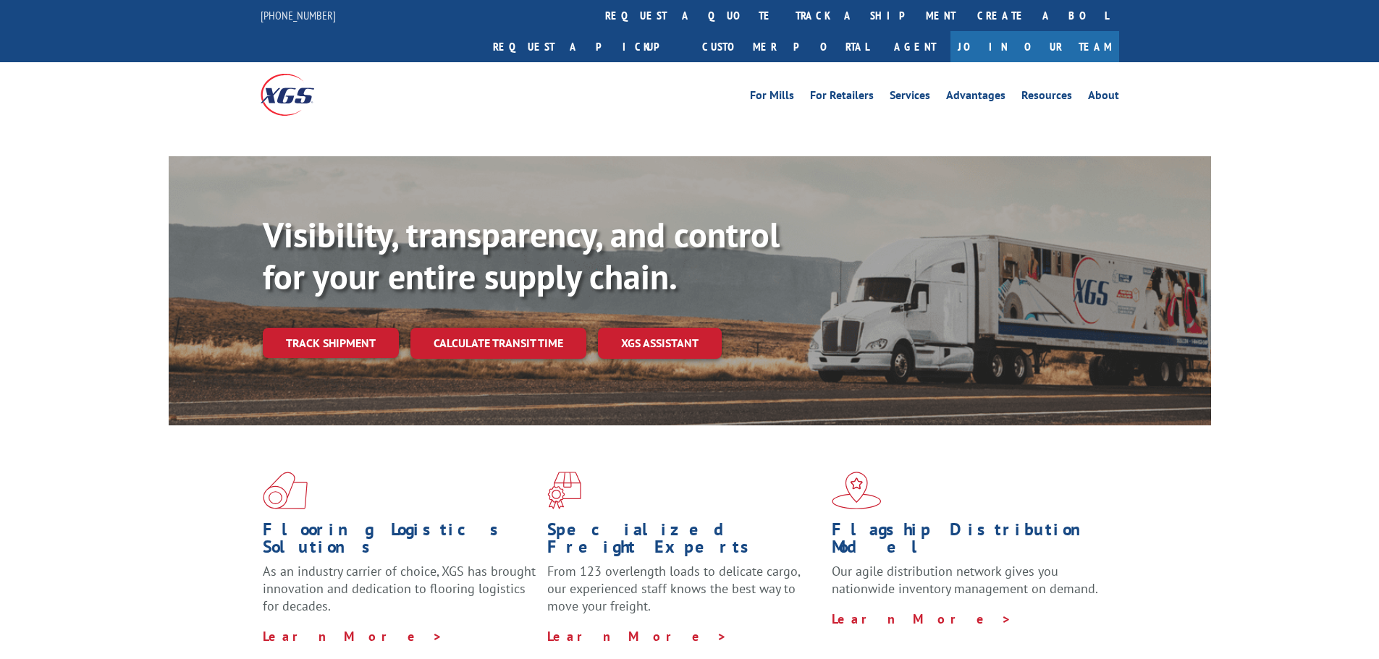 Image resolution: width=1379 pixels, height=659 pixels. What do you see at coordinates (968, 542) in the screenshot?
I see `h1: Flagship Distribution Model` at bounding box center [968, 542].